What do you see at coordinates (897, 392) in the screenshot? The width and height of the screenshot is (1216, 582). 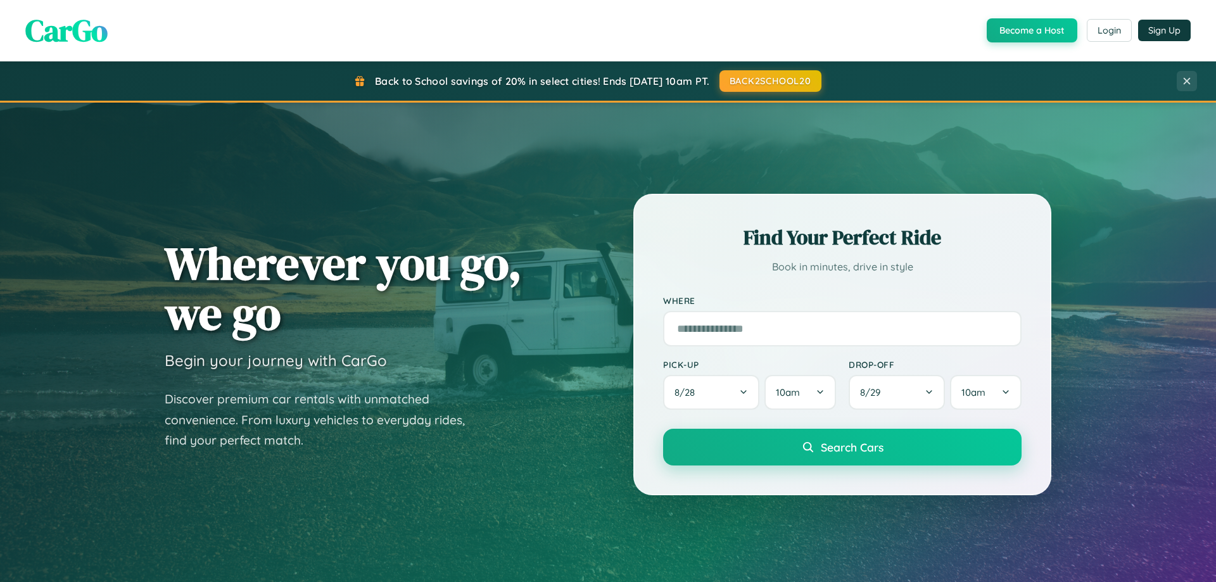 I see `button: 8/29` at bounding box center [897, 392].